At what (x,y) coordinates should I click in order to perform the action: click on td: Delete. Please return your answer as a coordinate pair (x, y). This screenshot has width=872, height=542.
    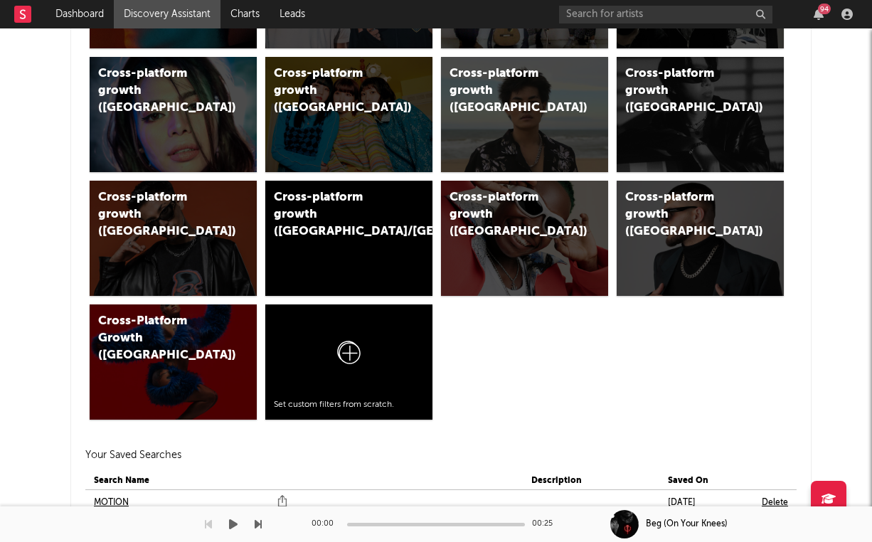
    Looking at the image, I should click on (775, 503).